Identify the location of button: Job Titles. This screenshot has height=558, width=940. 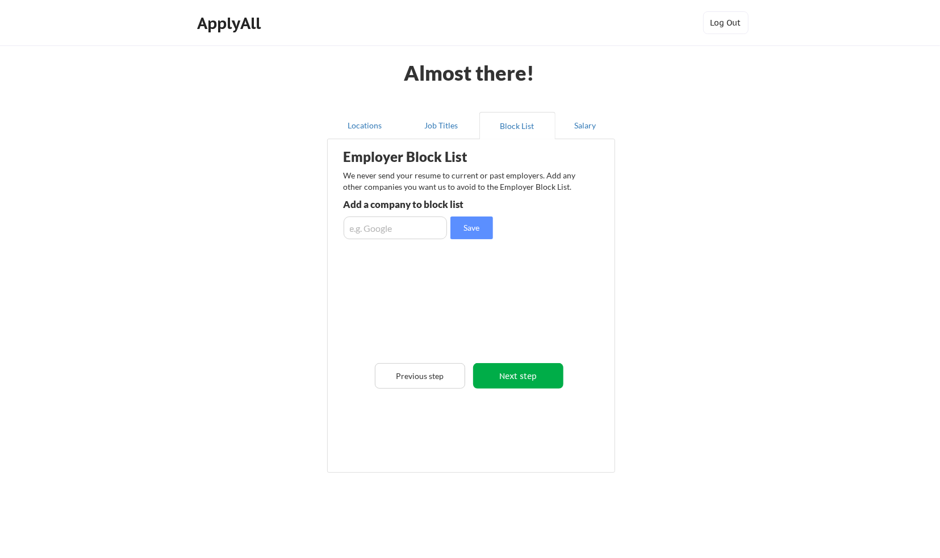
(441, 126).